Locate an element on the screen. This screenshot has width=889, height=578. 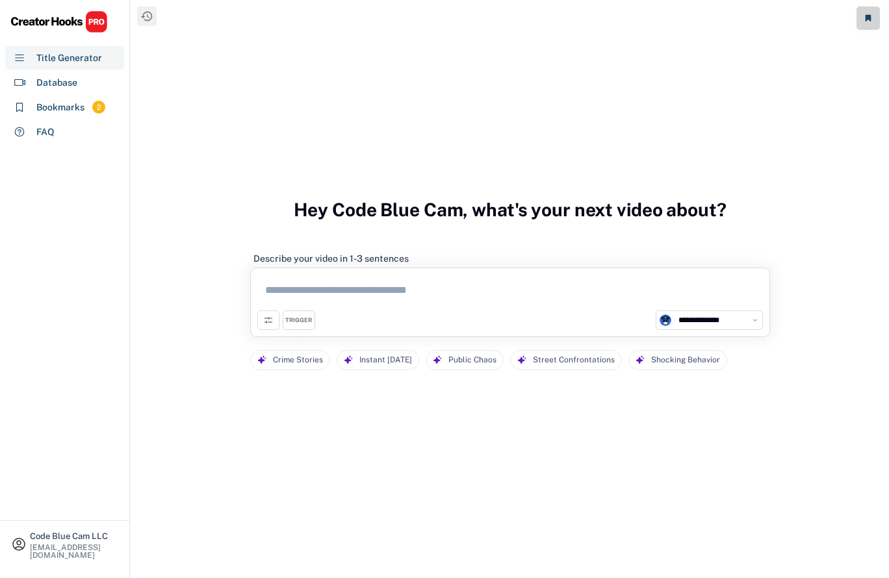
img: unnamed.jpg is located at coordinates (665, 320).